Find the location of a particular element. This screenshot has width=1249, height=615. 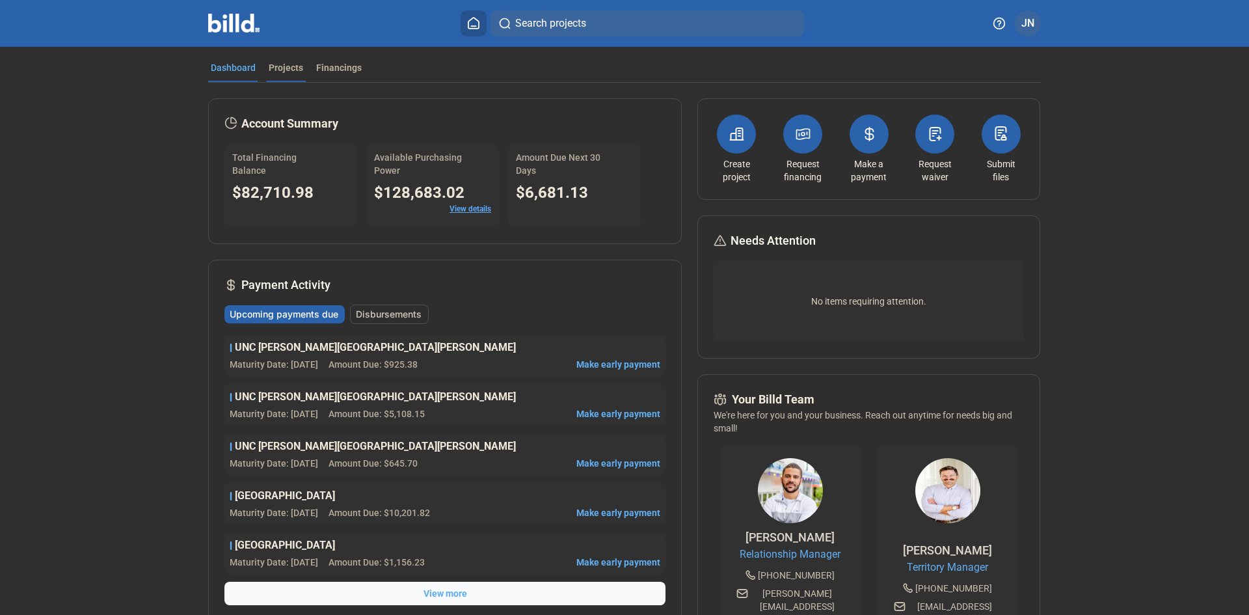

img: Relationship Manager is located at coordinates (791, 491).